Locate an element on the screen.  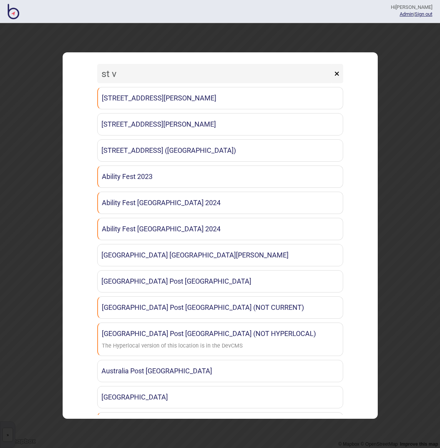
input: Search locations by tag + name is located at coordinates (215, 73).